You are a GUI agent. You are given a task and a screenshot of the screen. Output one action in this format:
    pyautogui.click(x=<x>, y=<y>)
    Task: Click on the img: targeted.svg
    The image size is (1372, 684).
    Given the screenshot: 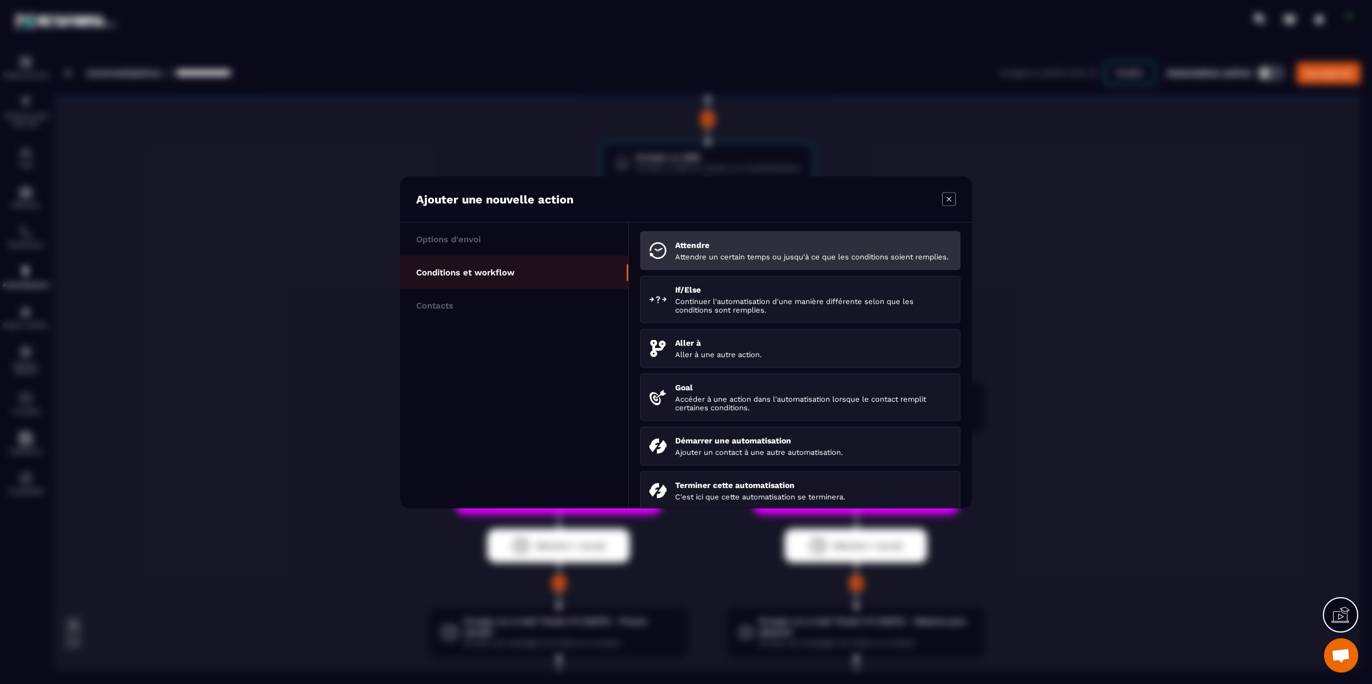 What is the action you would take?
    pyautogui.click(x=658, y=397)
    